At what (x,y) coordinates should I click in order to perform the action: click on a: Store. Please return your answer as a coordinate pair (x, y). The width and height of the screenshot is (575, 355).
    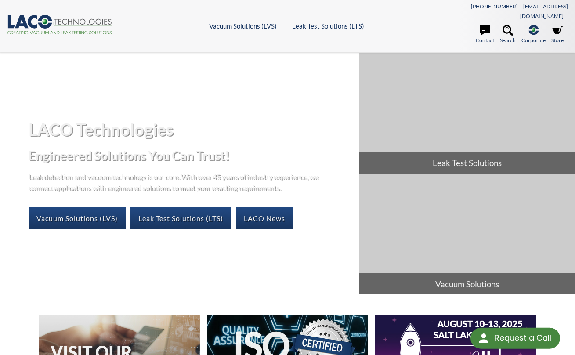
    Looking at the image, I should click on (557, 35).